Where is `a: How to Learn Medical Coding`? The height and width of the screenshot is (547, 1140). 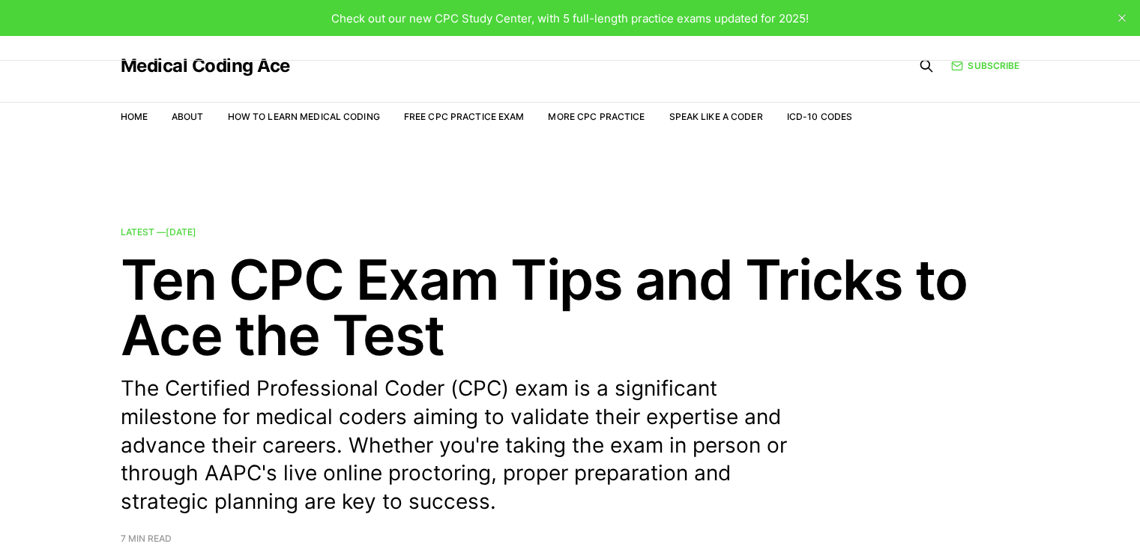 a: How to Learn Medical Coding is located at coordinates (303, 116).